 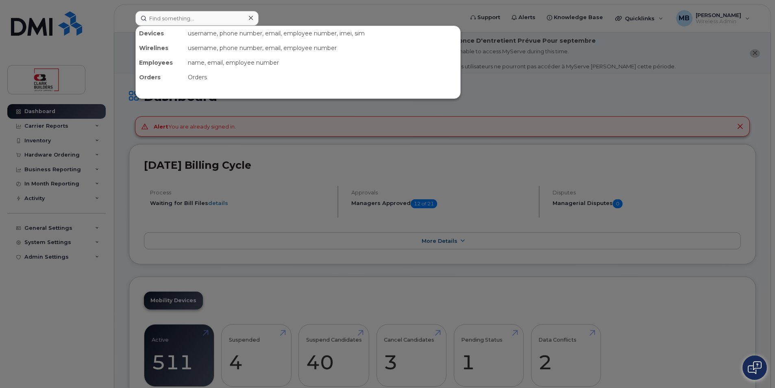 What do you see at coordinates (323, 33) in the screenshot?
I see `div: username, phone number, email, employee number, imei, sim` at bounding box center [323, 33].